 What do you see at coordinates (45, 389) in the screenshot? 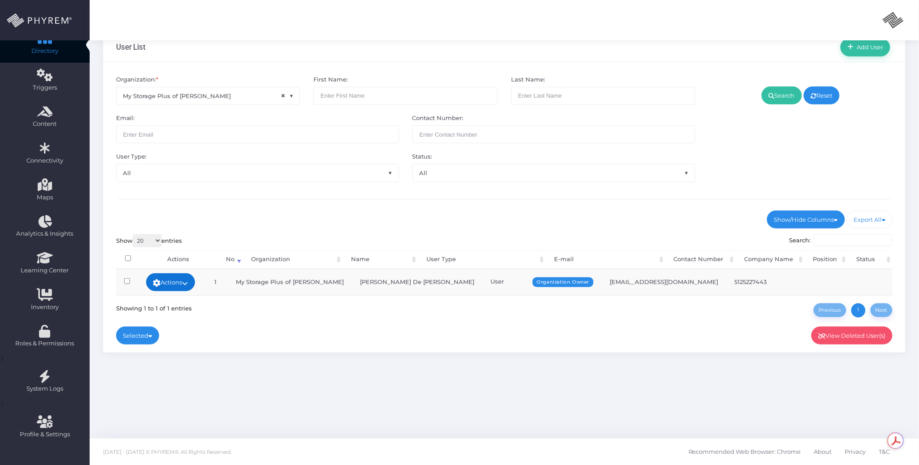
I see `span: System Logs` at bounding box center [45, 389].